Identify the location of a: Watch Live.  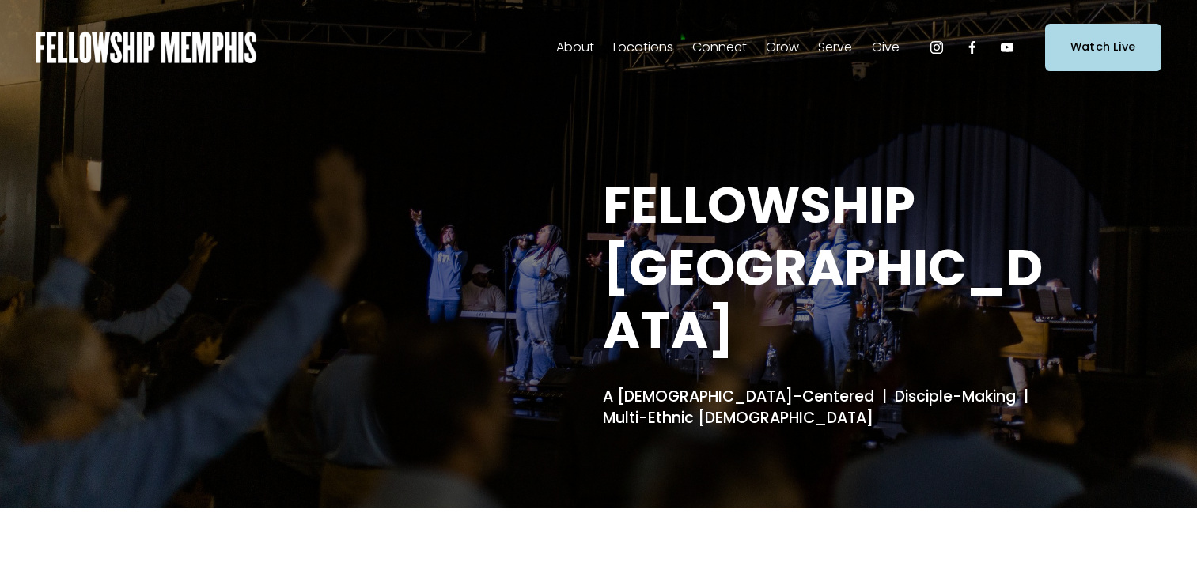
(1103, 47).